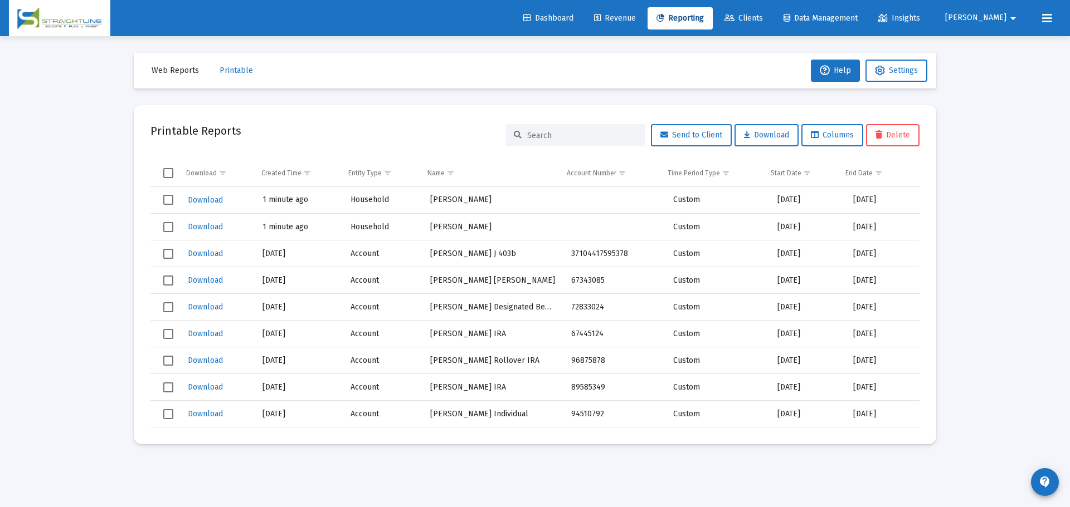  Describe the element at coordinates (896, 71) in the screenshot. I see `button: Settings` at that location.